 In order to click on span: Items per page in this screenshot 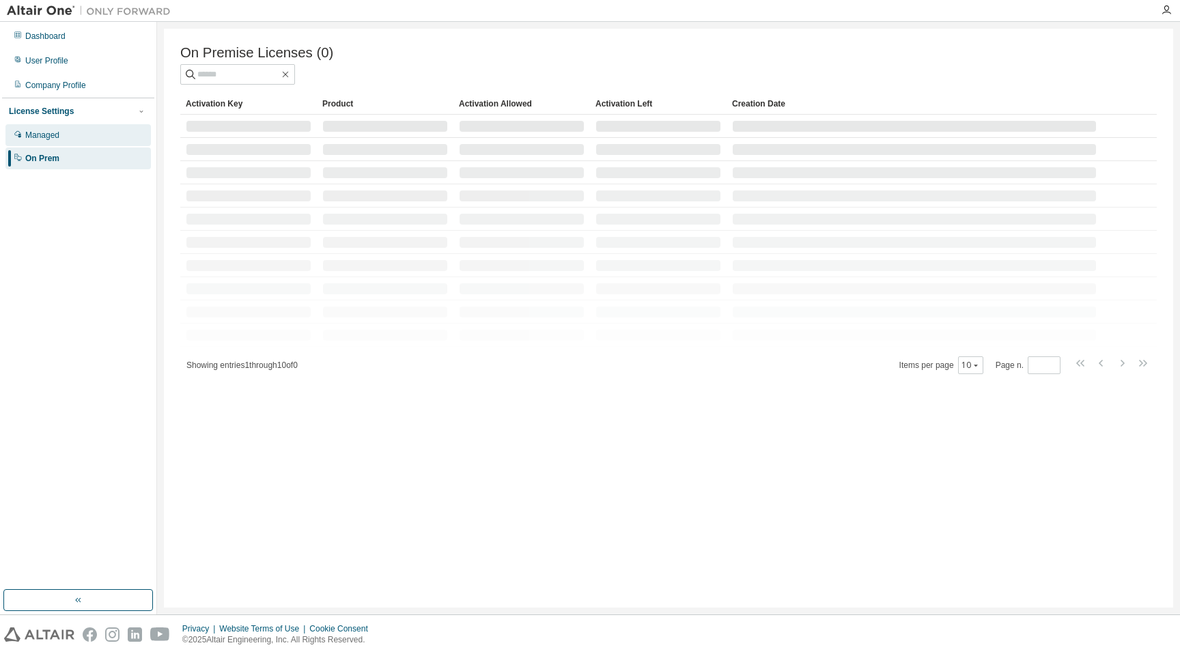, I will do `click(941, 365)`.